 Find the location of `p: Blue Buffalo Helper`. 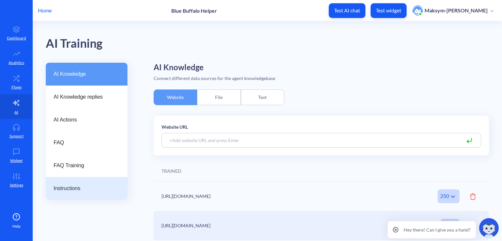

p: Blue Buffalo Helper is located at coordinates (194, 10).